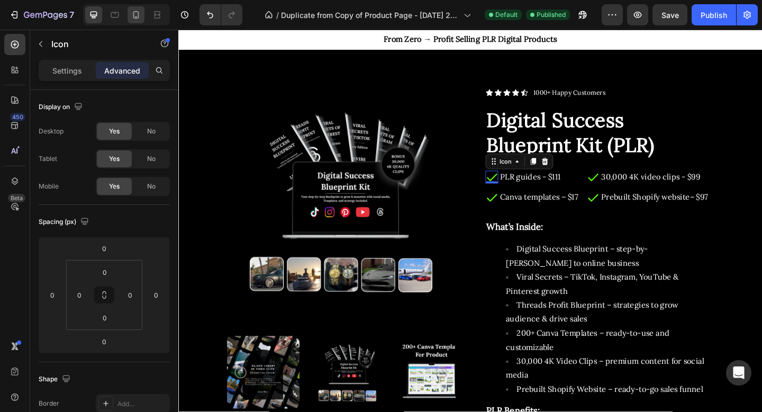  I want to click on button: Carousel Back Arrow, so click(68, 373).